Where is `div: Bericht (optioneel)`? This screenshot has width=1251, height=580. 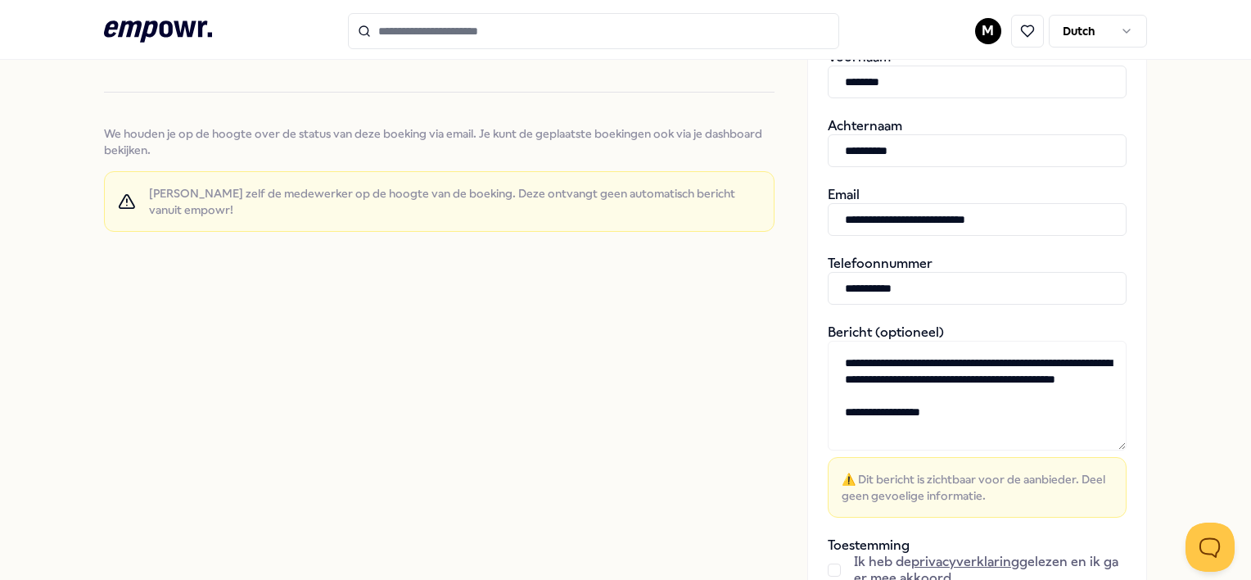
div: Bericht (optioneel) is located at coordinates (977, 421).